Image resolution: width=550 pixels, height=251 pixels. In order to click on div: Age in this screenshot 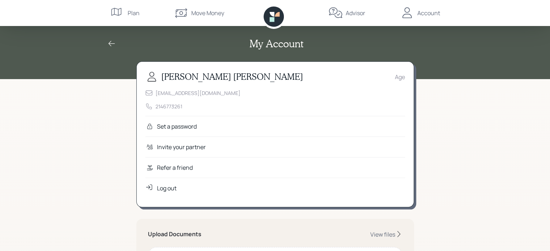, I will do `click(400, 77)`.